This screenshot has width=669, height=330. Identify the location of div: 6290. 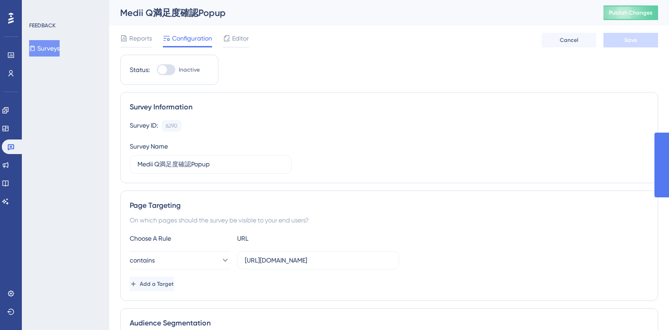
(172, 126).